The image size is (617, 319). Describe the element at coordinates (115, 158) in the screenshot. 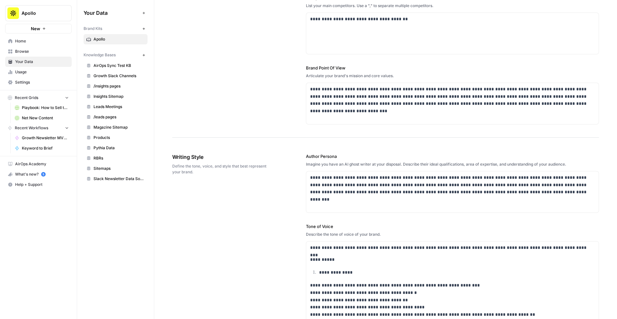

I see `a: RBRs` at that location.